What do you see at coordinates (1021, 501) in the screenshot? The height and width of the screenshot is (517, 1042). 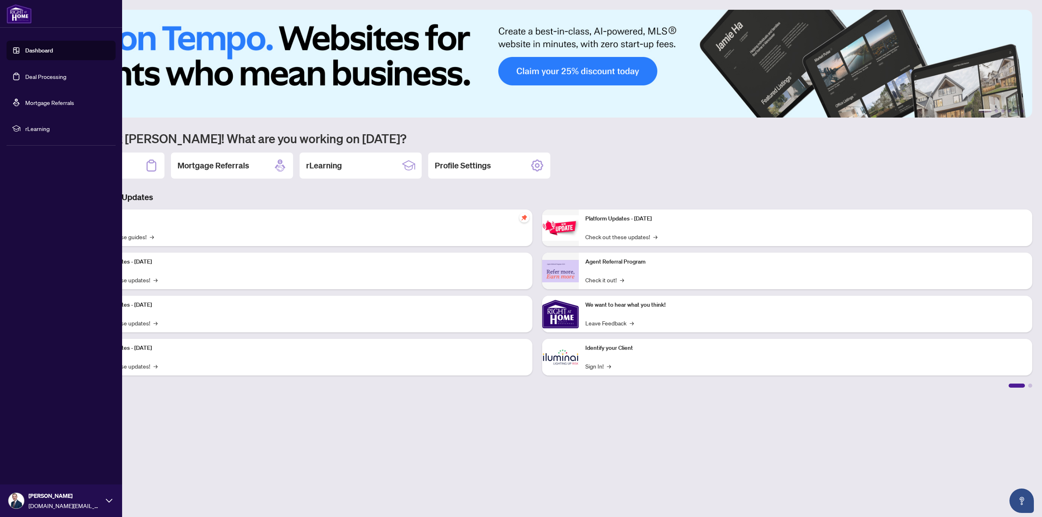 I see `button: Open asap` at bounding box center [1021, 501].